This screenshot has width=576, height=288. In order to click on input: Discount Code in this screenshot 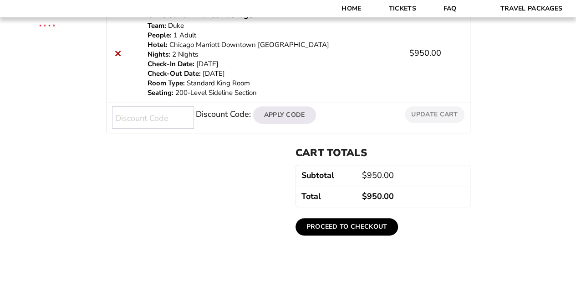, I will do `click(153, 117)`.